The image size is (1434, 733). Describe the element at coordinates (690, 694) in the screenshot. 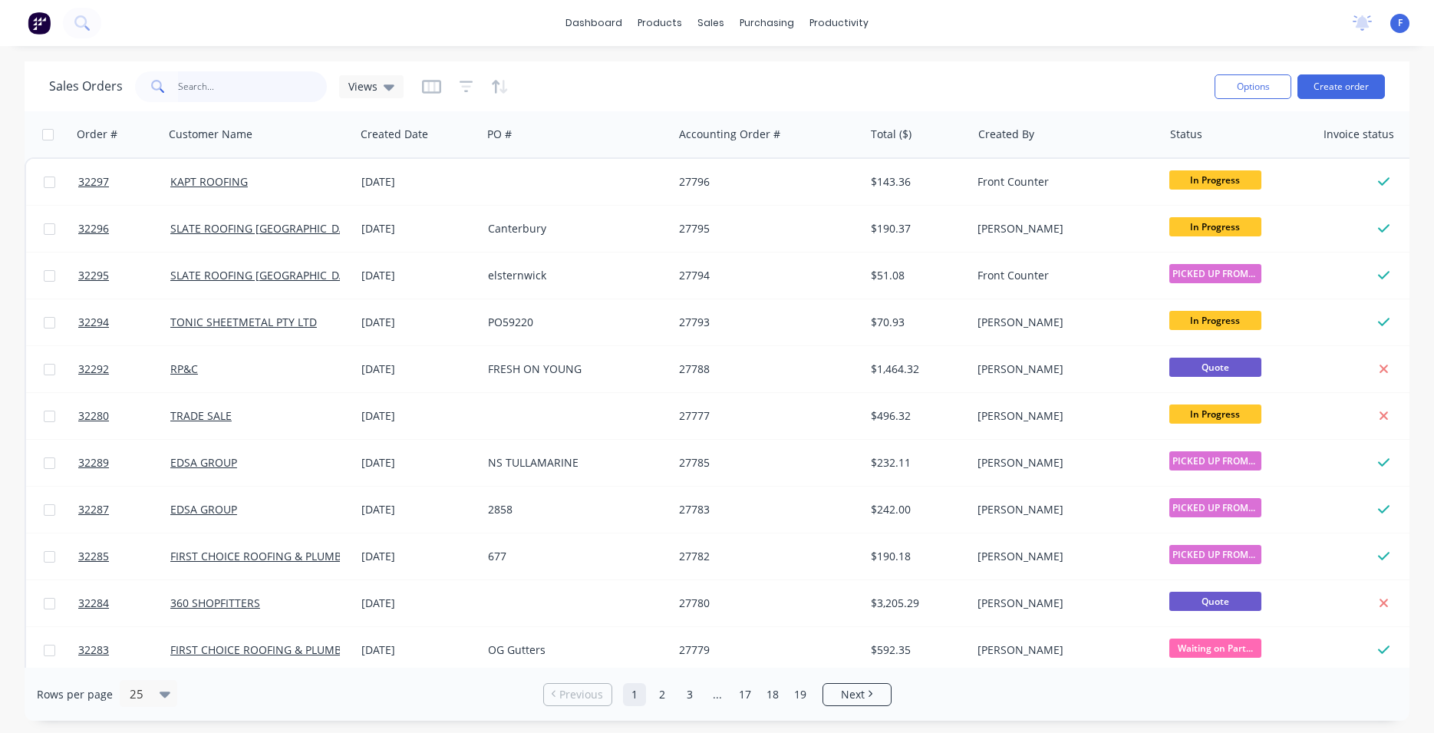

I see `a: Page 3` at that location.